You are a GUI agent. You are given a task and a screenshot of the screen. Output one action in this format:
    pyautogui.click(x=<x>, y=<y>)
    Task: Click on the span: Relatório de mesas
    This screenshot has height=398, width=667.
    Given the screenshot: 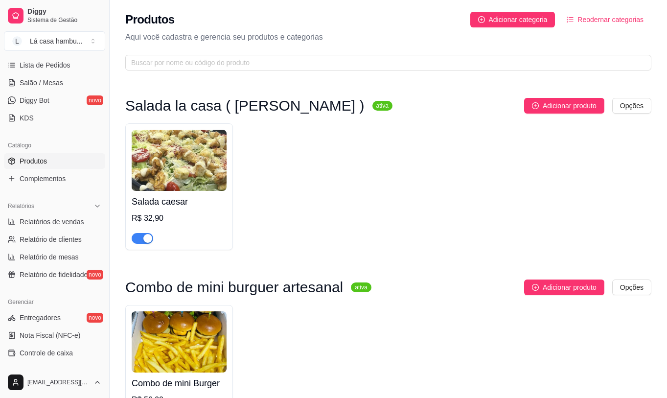 What is the action you would take?
    pyautogui.click(x=49, y=257)
    